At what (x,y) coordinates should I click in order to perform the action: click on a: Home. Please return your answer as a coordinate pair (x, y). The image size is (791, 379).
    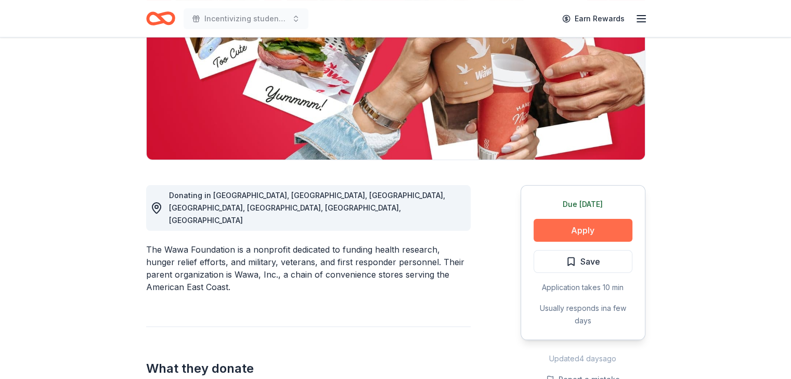
    Looking at the image, I should click on (161, 18).